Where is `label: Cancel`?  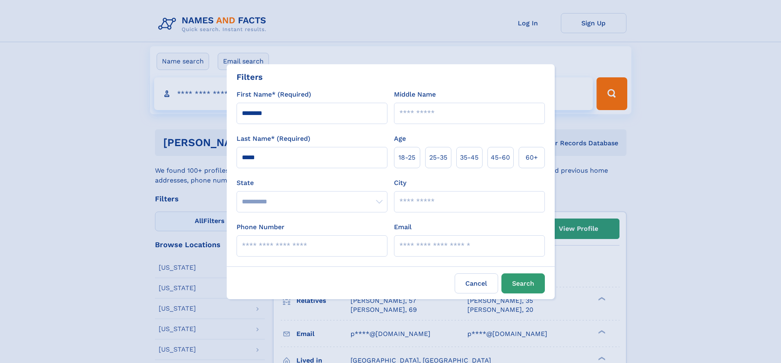 label: Cancel is located at coordinates (476, 284).